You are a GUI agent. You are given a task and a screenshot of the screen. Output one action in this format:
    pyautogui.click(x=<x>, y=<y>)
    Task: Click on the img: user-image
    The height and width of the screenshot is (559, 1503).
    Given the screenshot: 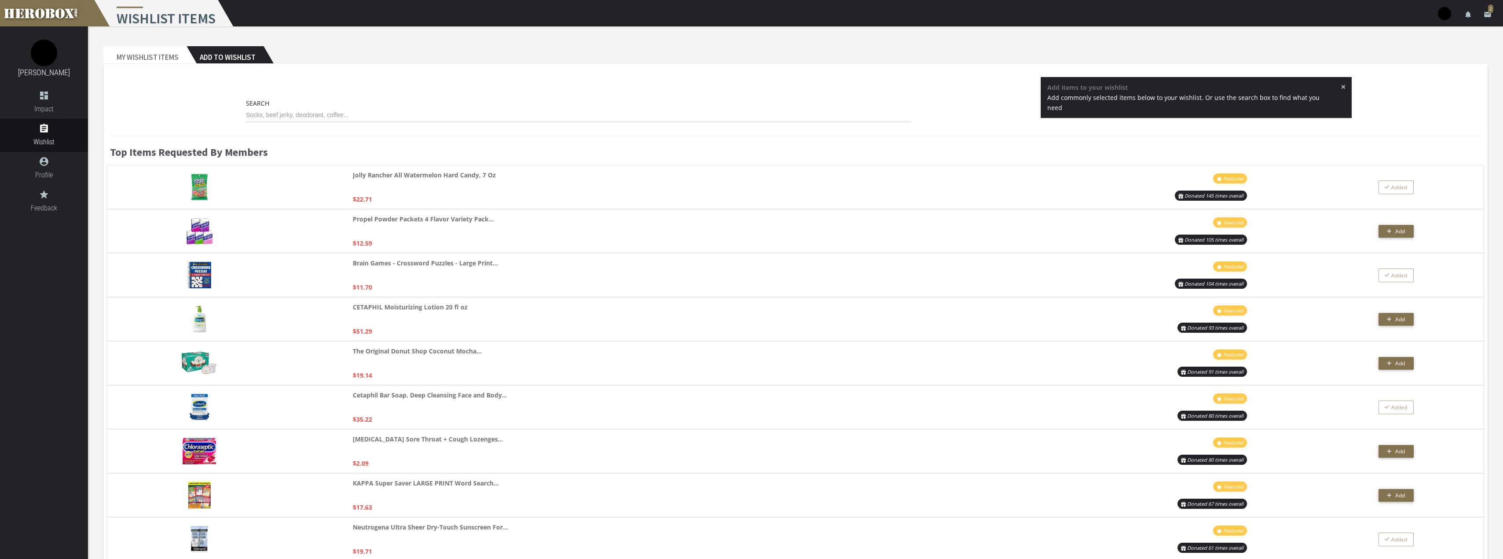 What is the action you would take?
    pyautogui.click(x=1445, y=14)
    